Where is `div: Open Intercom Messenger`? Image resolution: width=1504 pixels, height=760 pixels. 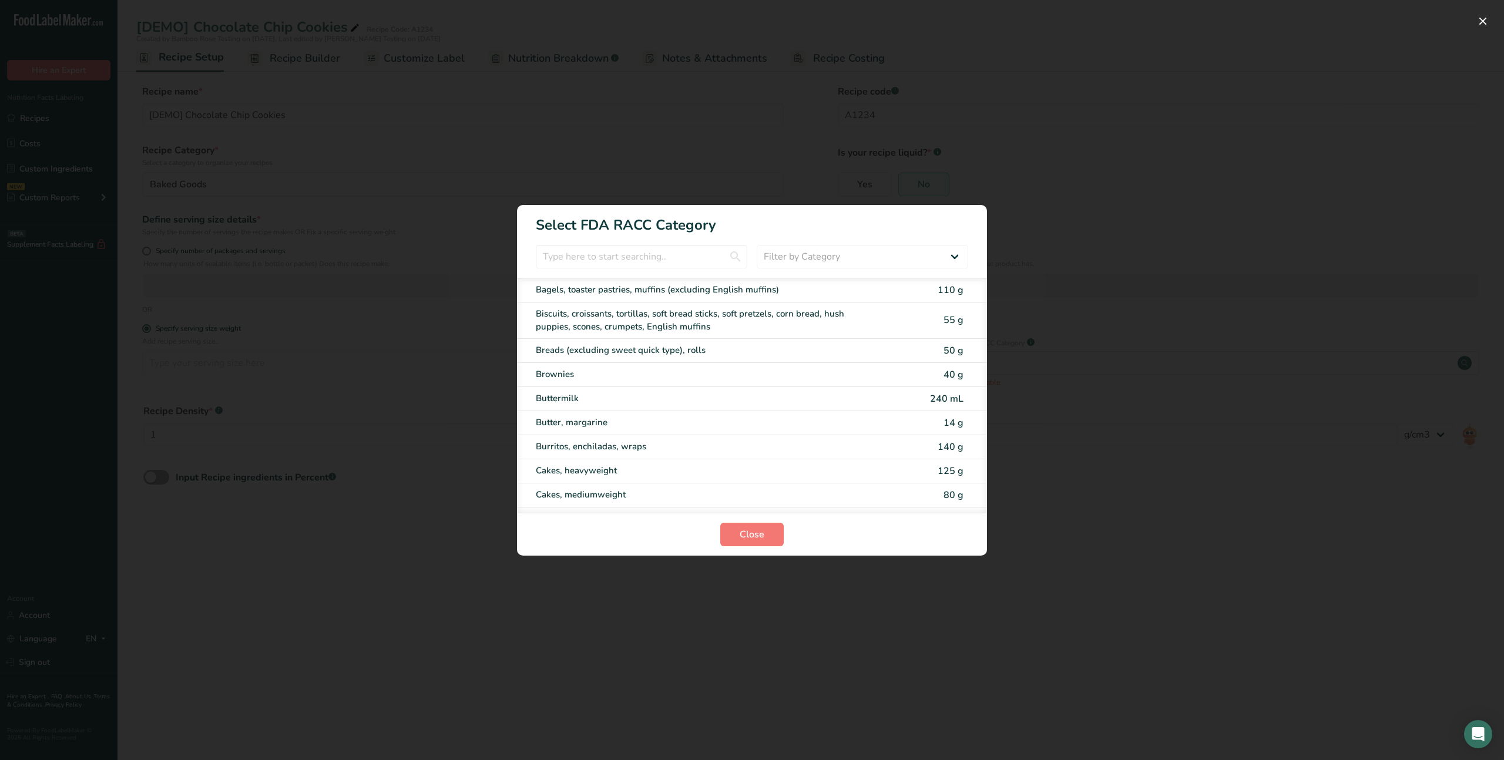 div: Open Intercom Messenger is located at coordinates (1478, 734).